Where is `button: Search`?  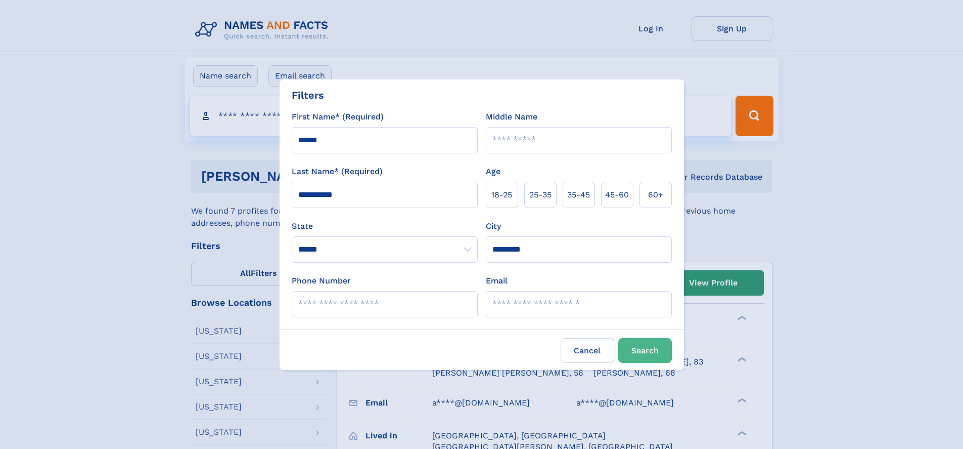 button: Search is located at coordinates (645, 350).